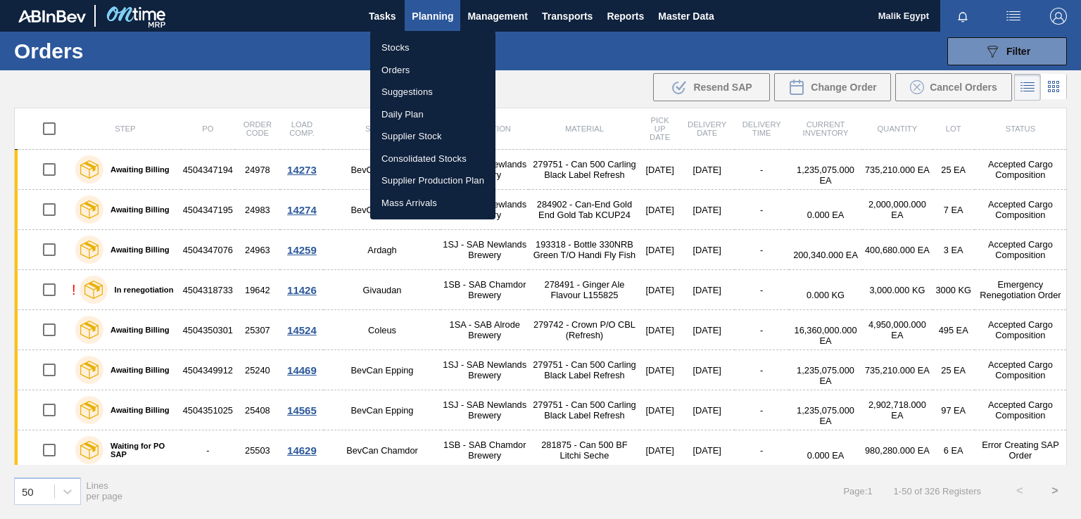  Describe the element at coordinates (433, 115) in the screenshot. I see `a: Daily Plan` at that location.